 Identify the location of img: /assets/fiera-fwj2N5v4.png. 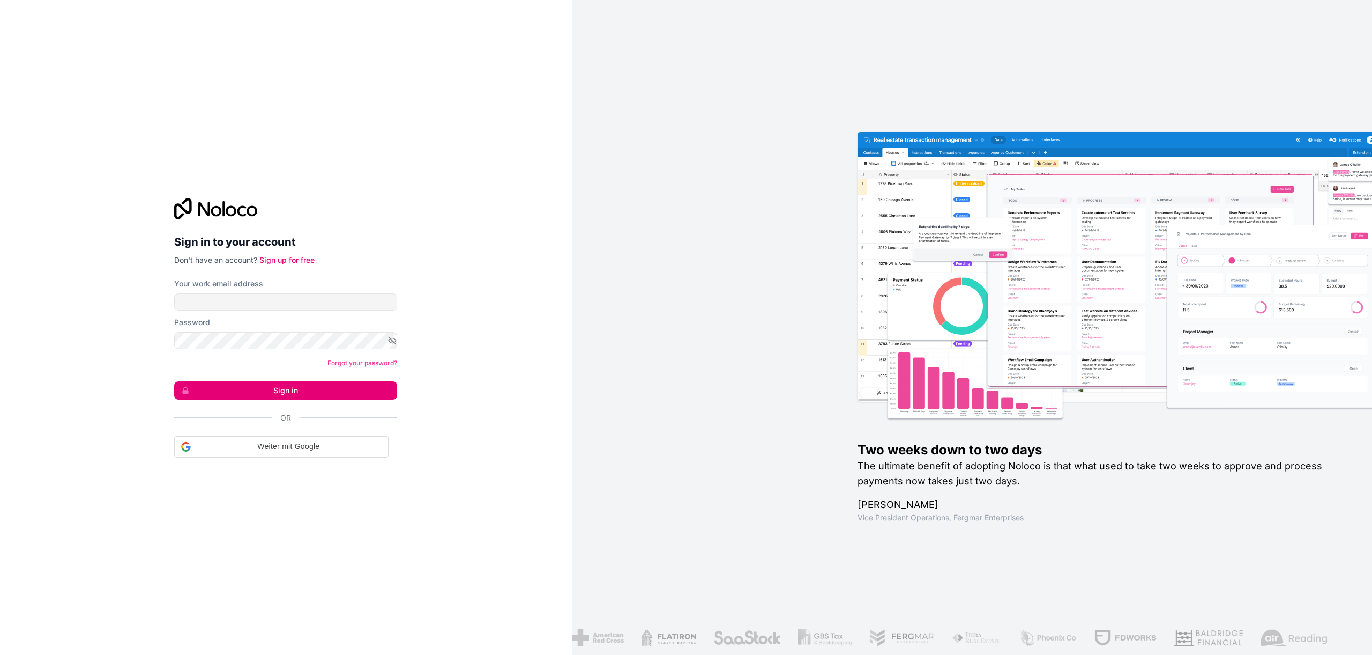
(972, 637).